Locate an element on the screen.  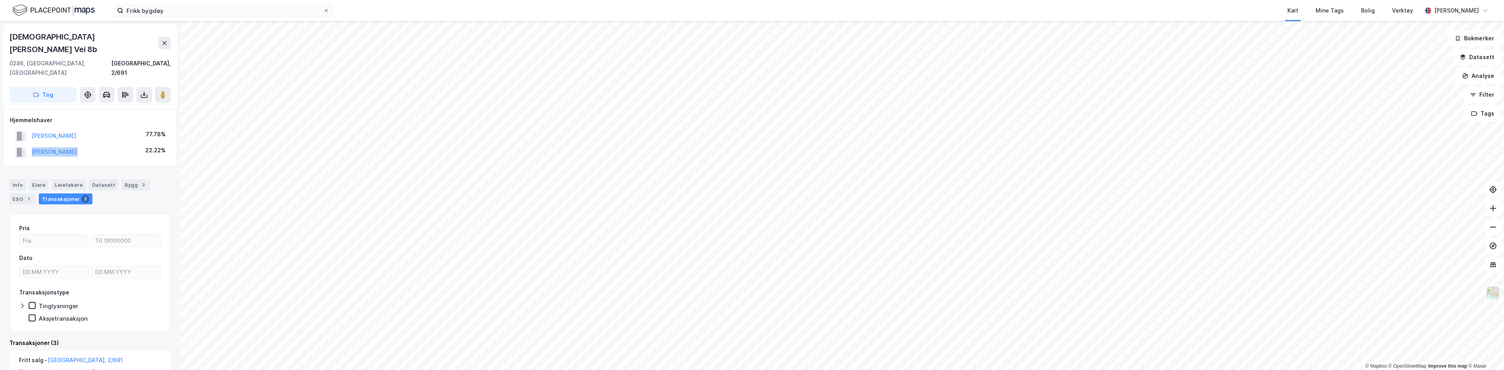
div: Verktøy is located at coordinates (1402, 11).